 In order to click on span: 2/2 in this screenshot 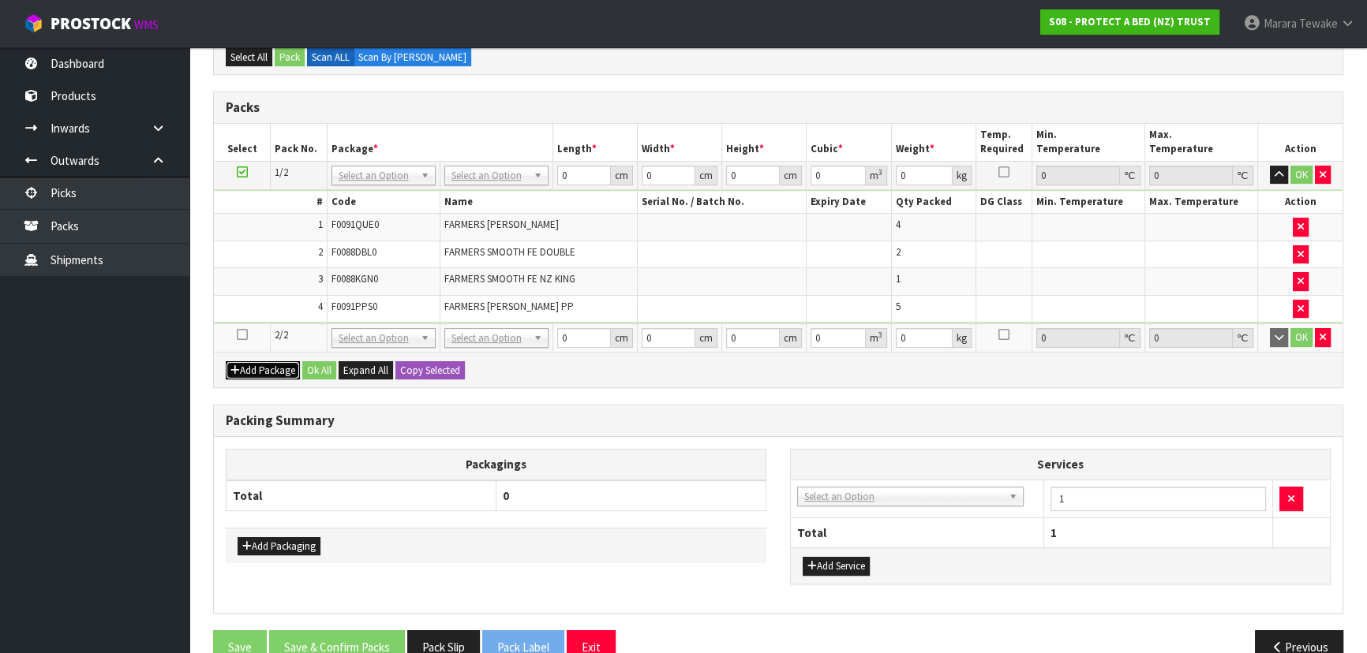, I will do `click(281, 335)`.